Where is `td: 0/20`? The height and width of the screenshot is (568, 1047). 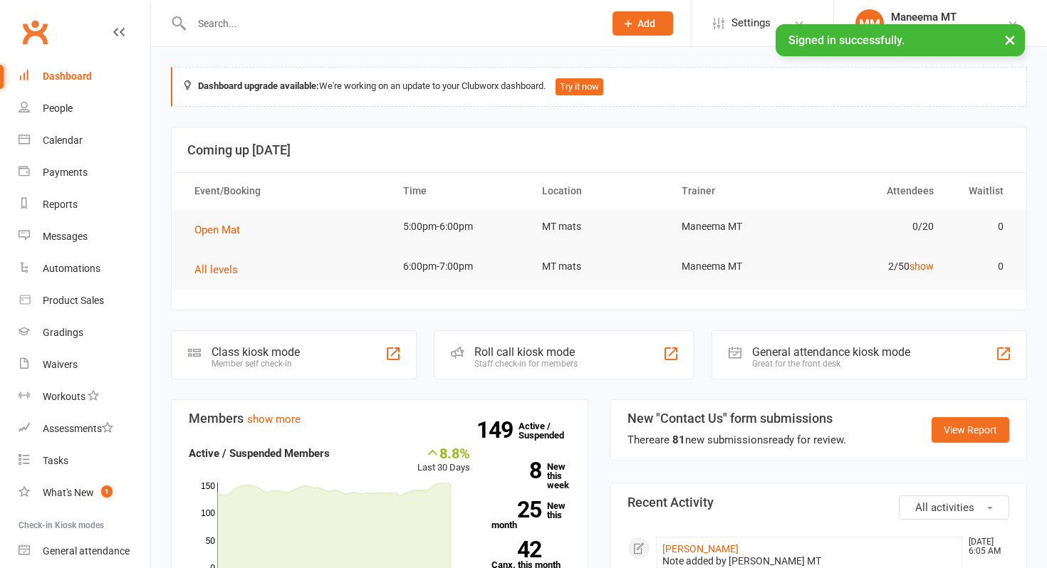
td: 0/20 is located at coordinates (877, 226).